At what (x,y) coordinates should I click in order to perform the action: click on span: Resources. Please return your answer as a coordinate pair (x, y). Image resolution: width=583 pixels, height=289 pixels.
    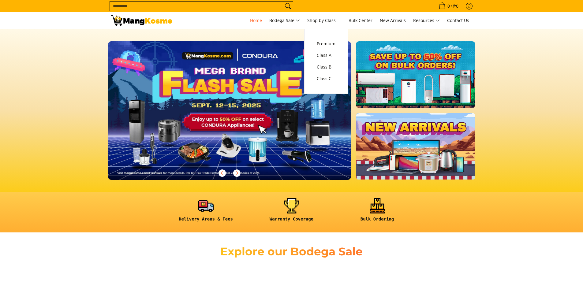
    Looking at the image, I should click on (426, 21).